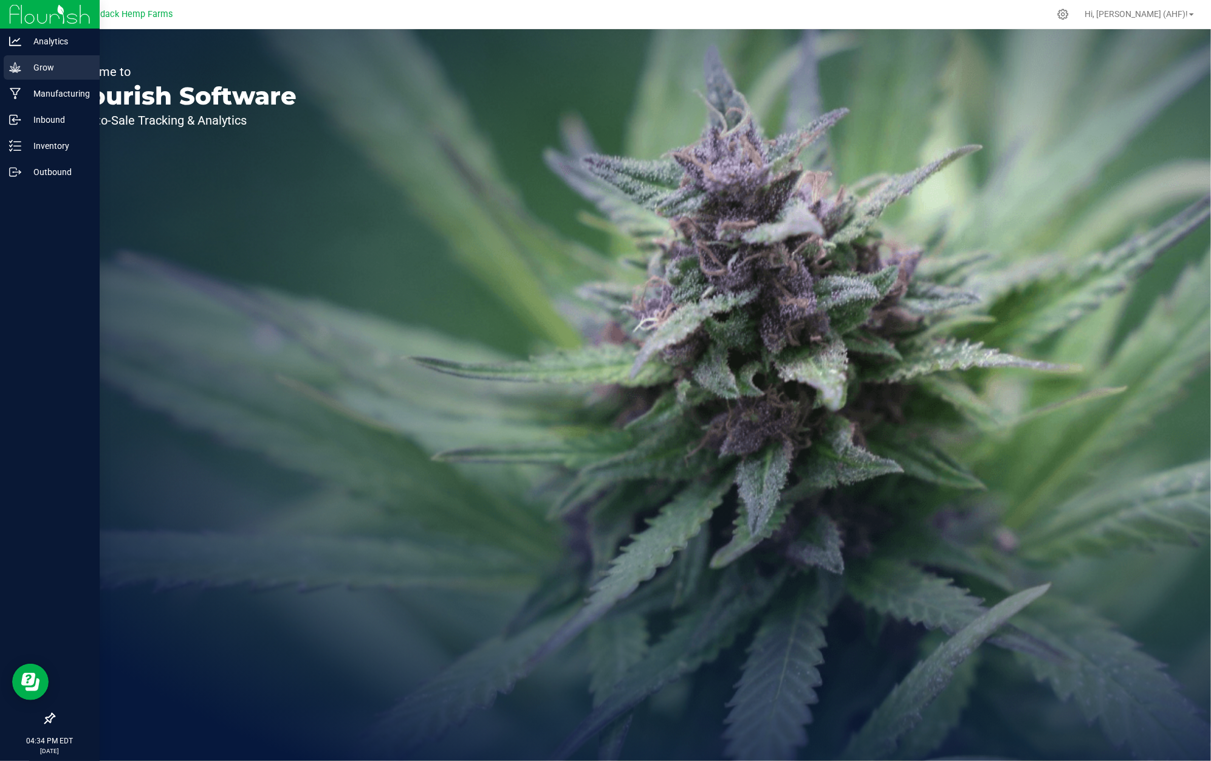  What do you see at coordinates (15, 120) in the screenshot?
I see `inline-svg: Inbound` at bounding box center [15, 120].